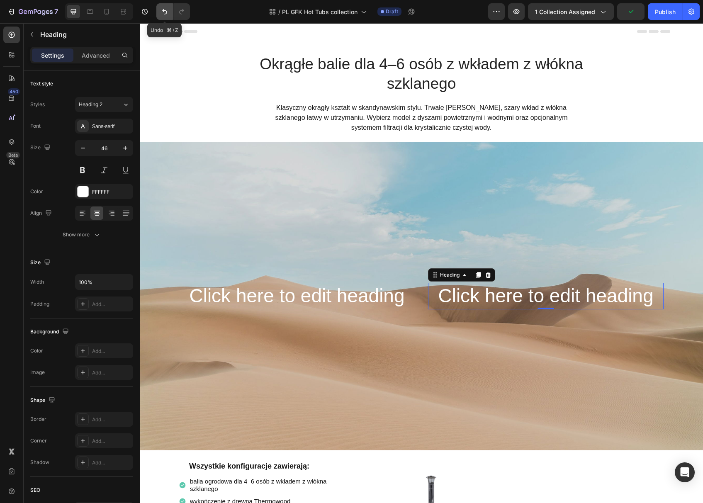  I want to click on div: Open Intercom Messenger, so click(685, 472).